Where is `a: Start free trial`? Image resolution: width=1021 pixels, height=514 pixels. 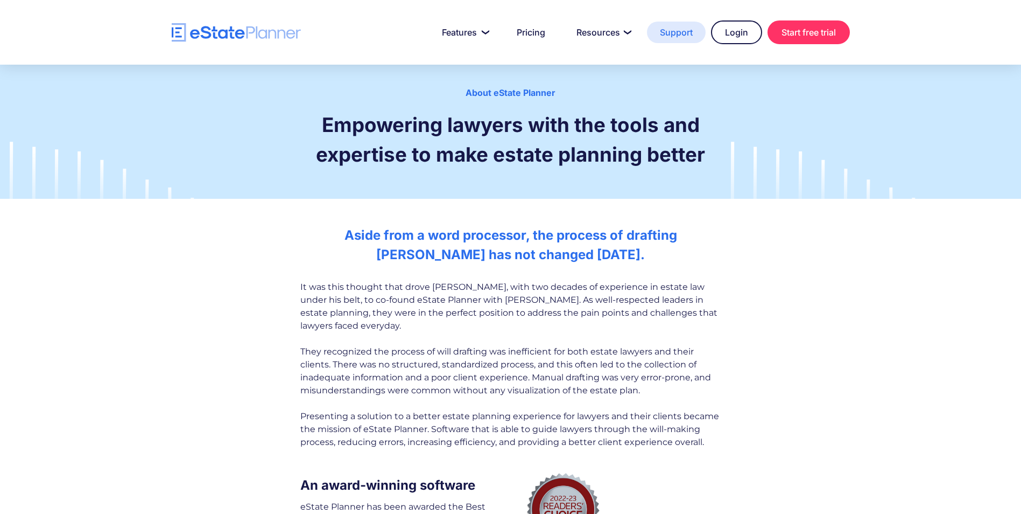 a: Start free trial is located at coordinates (809, 32).